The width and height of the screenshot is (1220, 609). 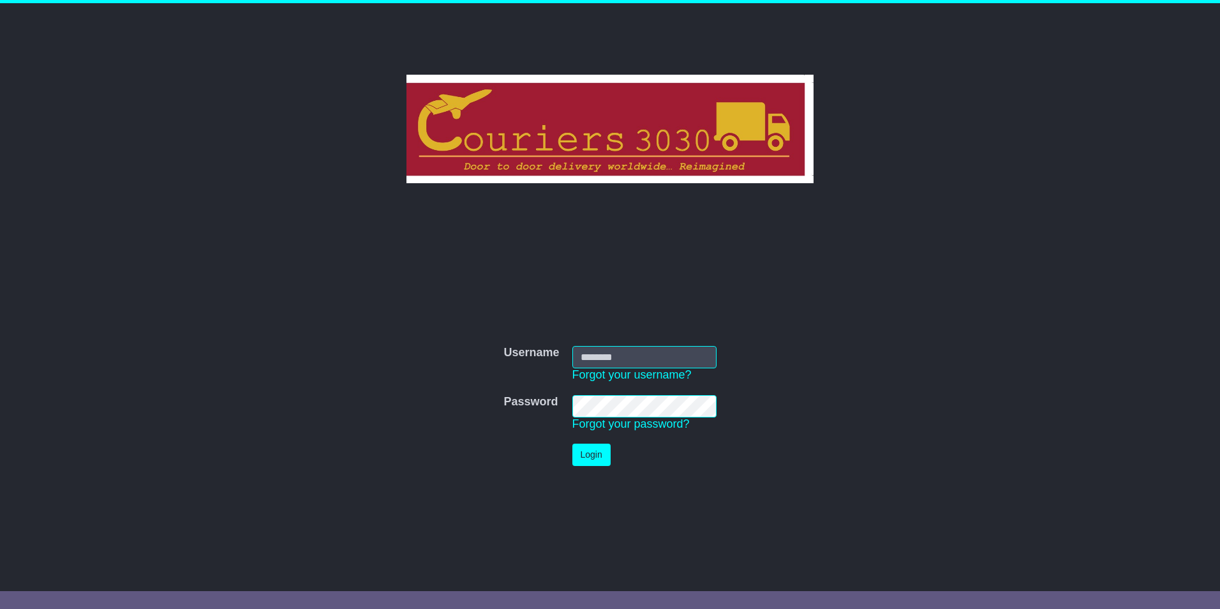 What do you see at coordinates (610, 129) in the screenshot?
I see `img: Couriers 3030` at bounding box center [610, 129].